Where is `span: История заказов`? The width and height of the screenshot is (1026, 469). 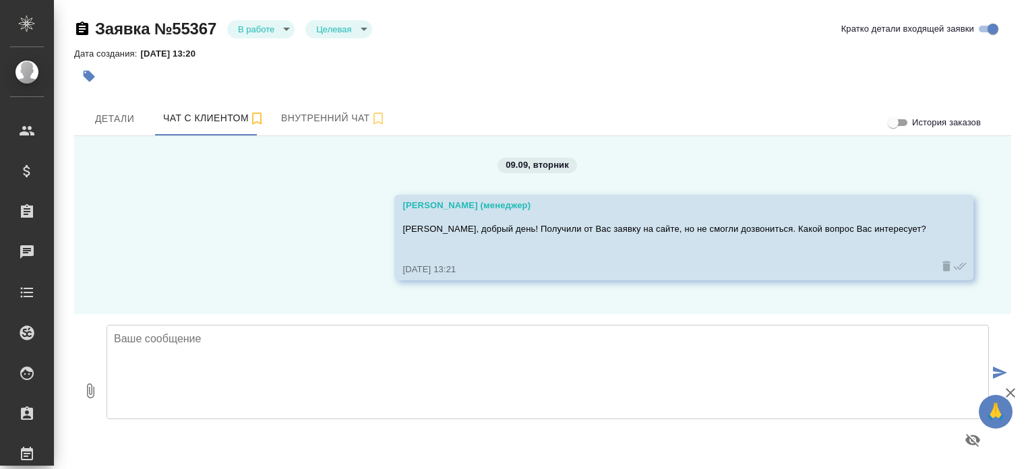 span: История заказов is located at coordinates (946, 123).